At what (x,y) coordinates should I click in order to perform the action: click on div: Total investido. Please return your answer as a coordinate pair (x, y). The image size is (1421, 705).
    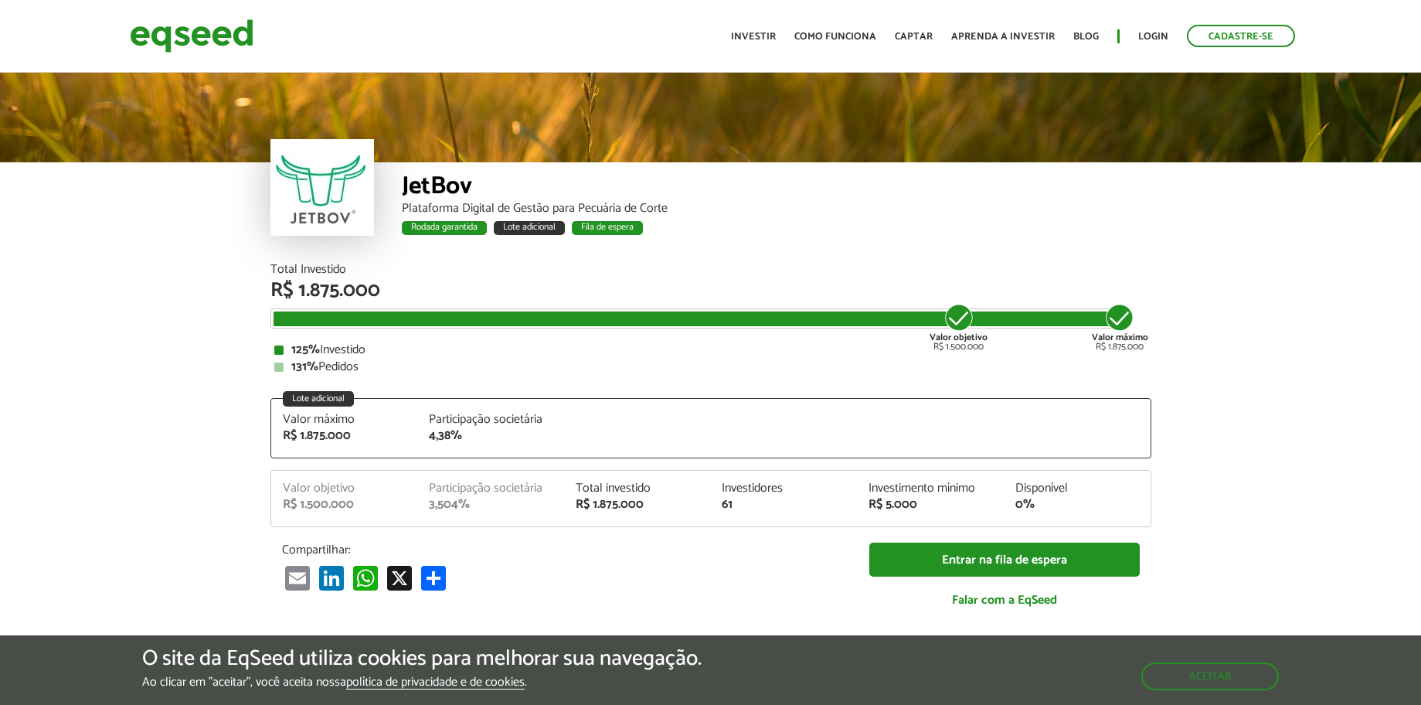
    Looking at the image, I should click on (637, 488).